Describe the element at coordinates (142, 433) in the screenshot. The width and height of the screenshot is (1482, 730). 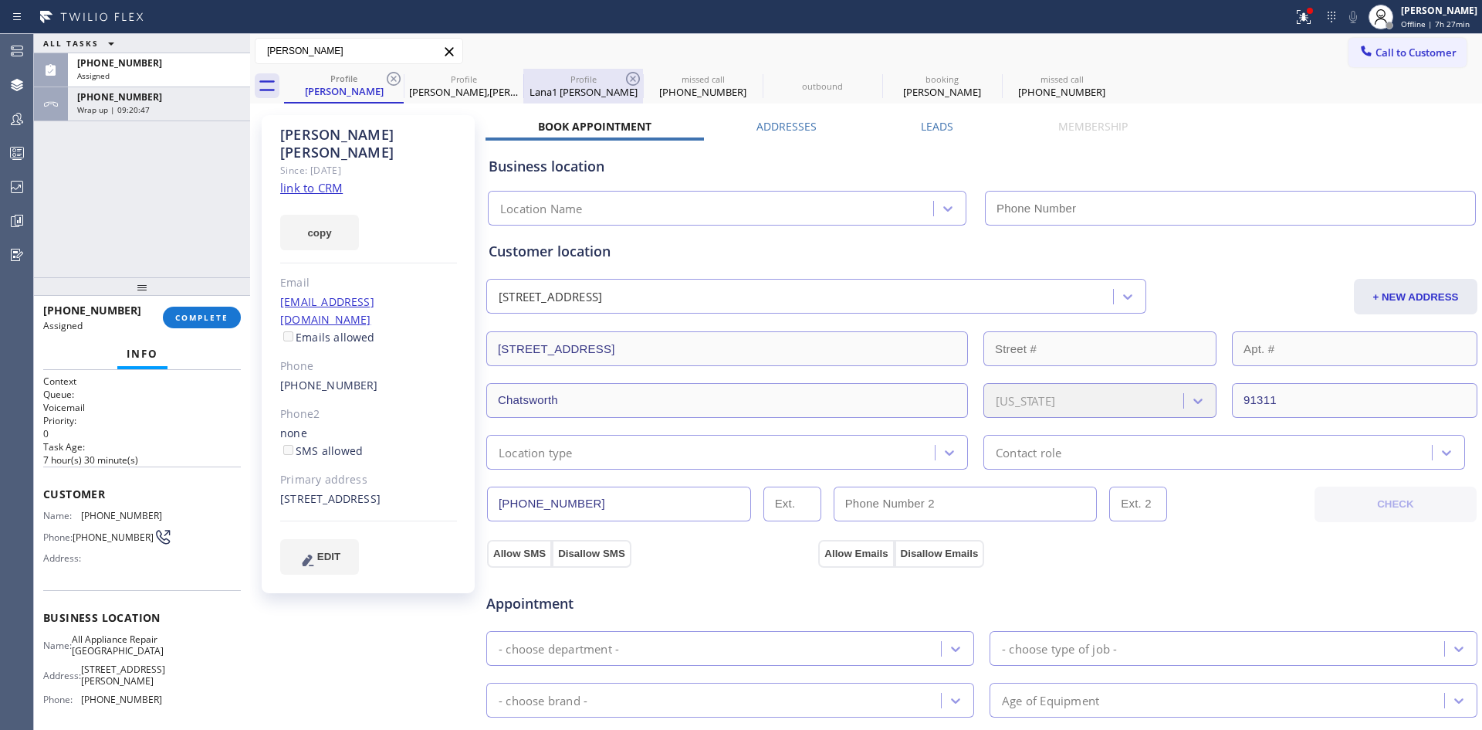
I see `p: 0` at that location.